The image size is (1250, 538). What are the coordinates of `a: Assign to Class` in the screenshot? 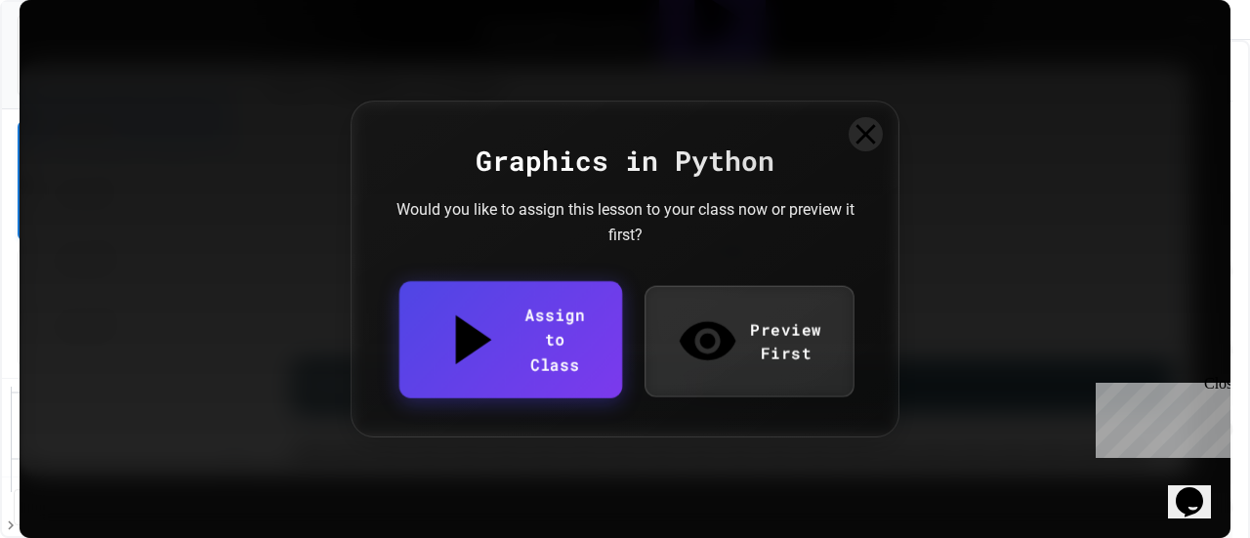 It's located at (511, 339).